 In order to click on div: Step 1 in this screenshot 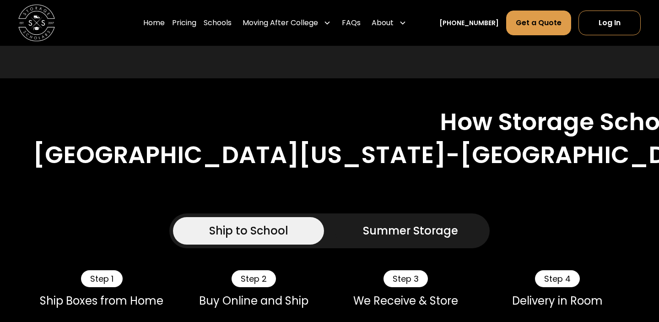, I will do `click(102, 279)`.